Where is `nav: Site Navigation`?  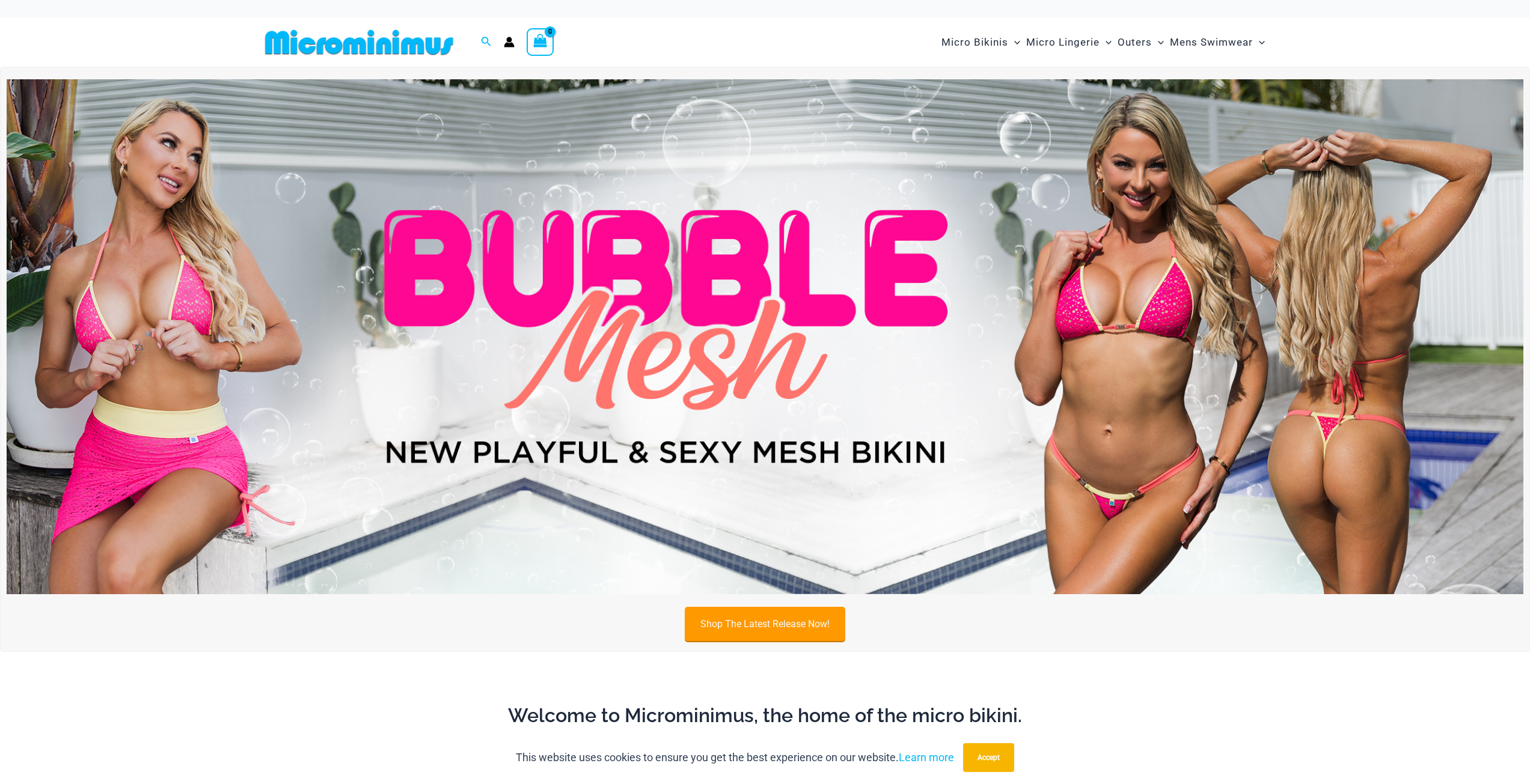 nav: Site Navigation is located at coordinates (1103, 42).